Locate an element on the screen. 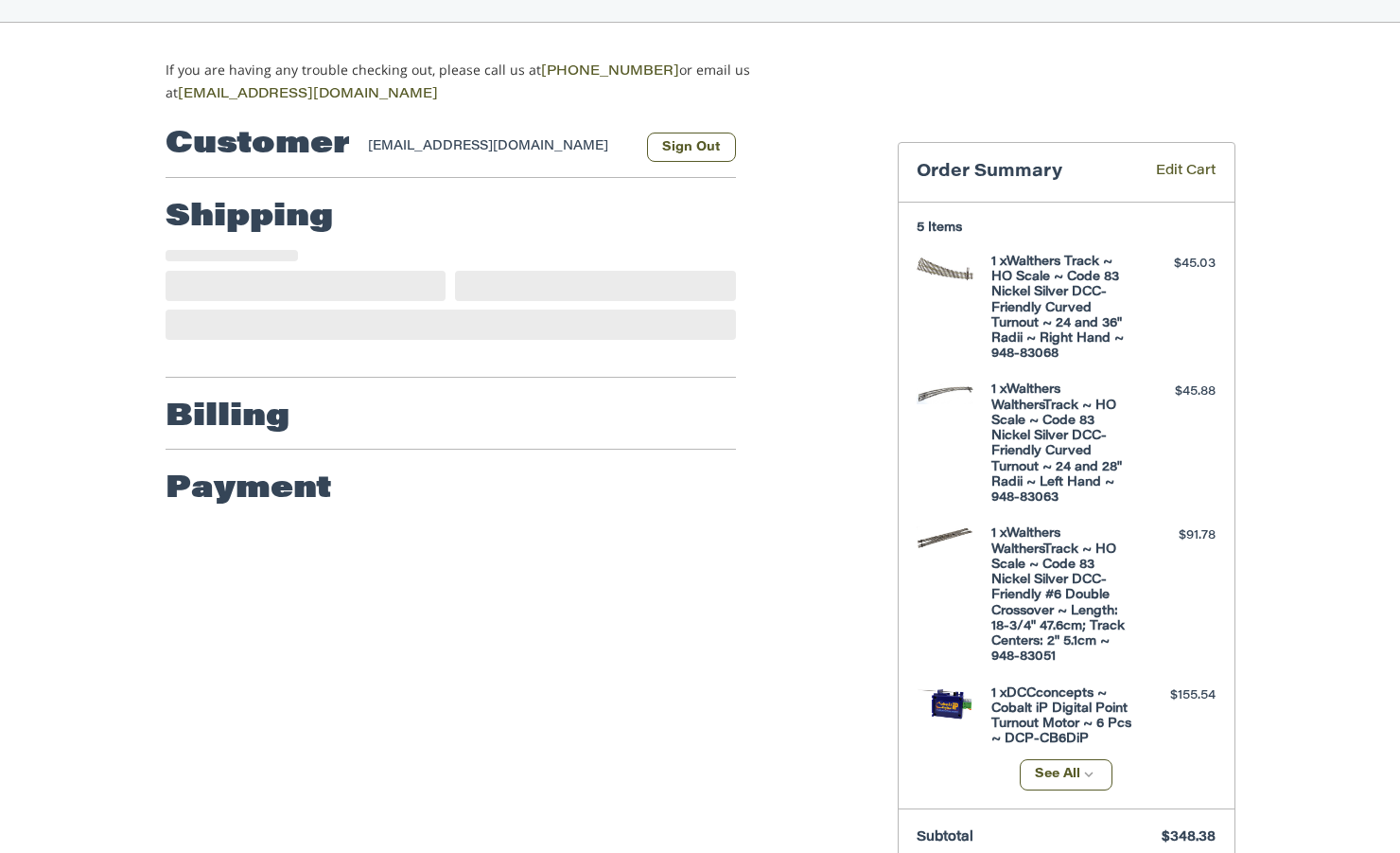  div: $91.78 is located at coordinates (1178, 535).